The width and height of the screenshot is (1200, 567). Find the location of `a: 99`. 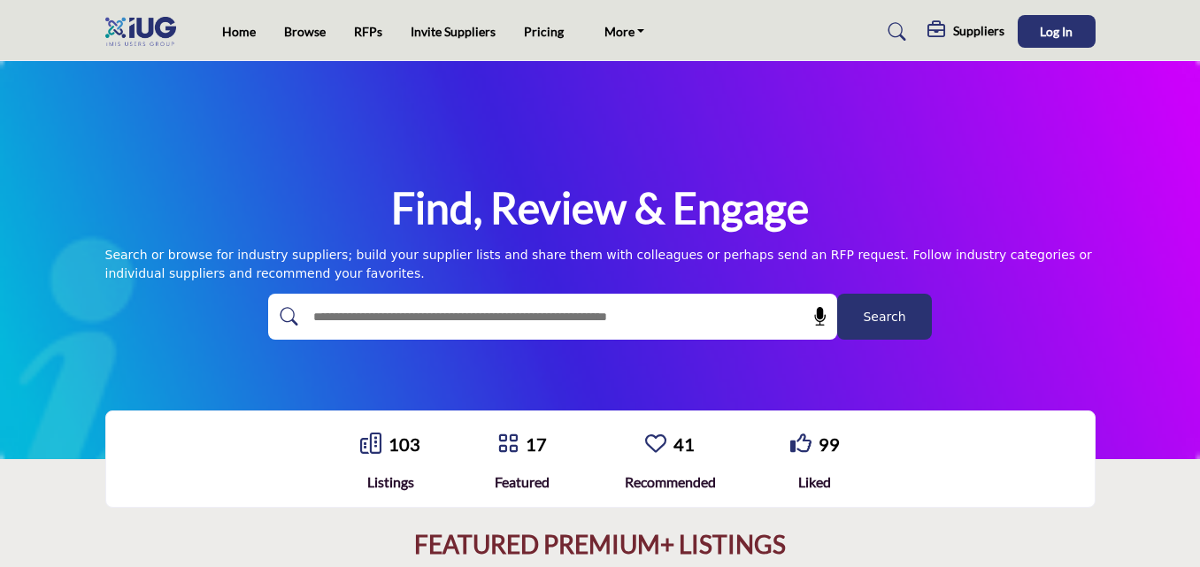

a: 99 is located at coordinates (829, 444).